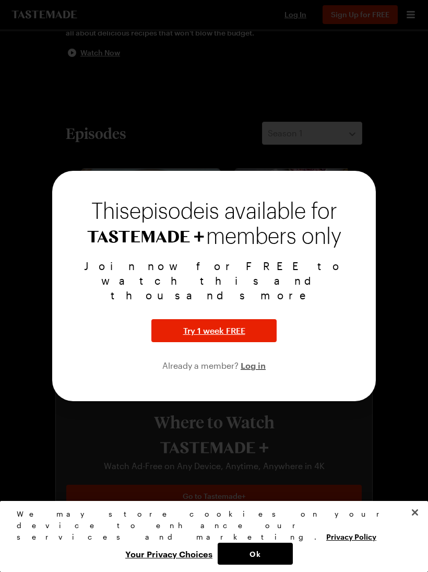 This screenshot has width=428, height=572. I want to click on span: Try 1 week FREE, so click(214, 330).